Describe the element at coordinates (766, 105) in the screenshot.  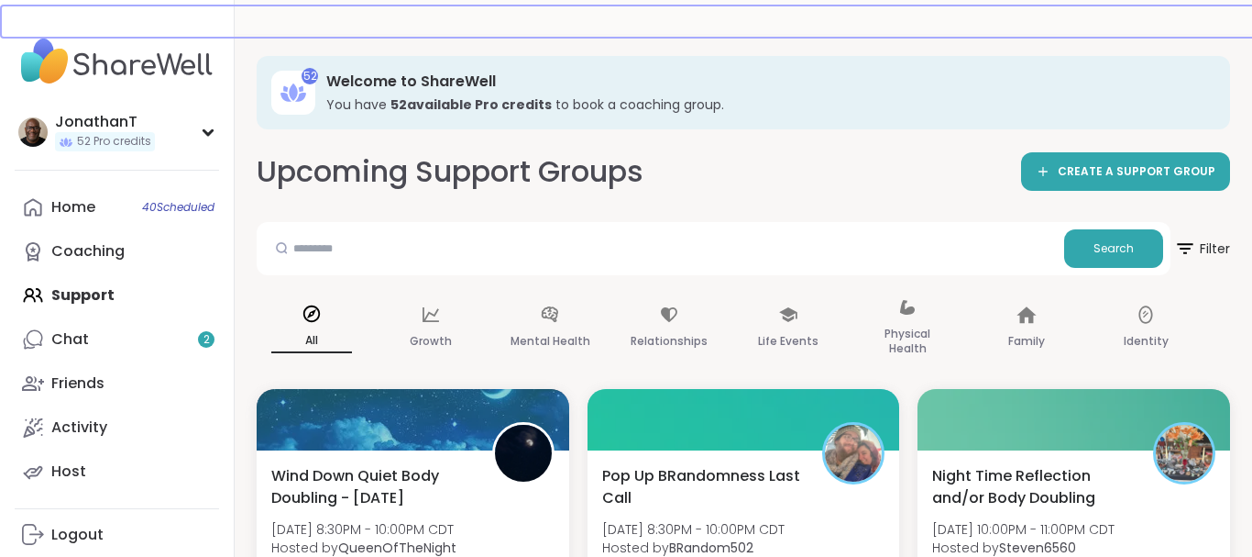
I see `h3: You have to book a coaching group.` at that location.